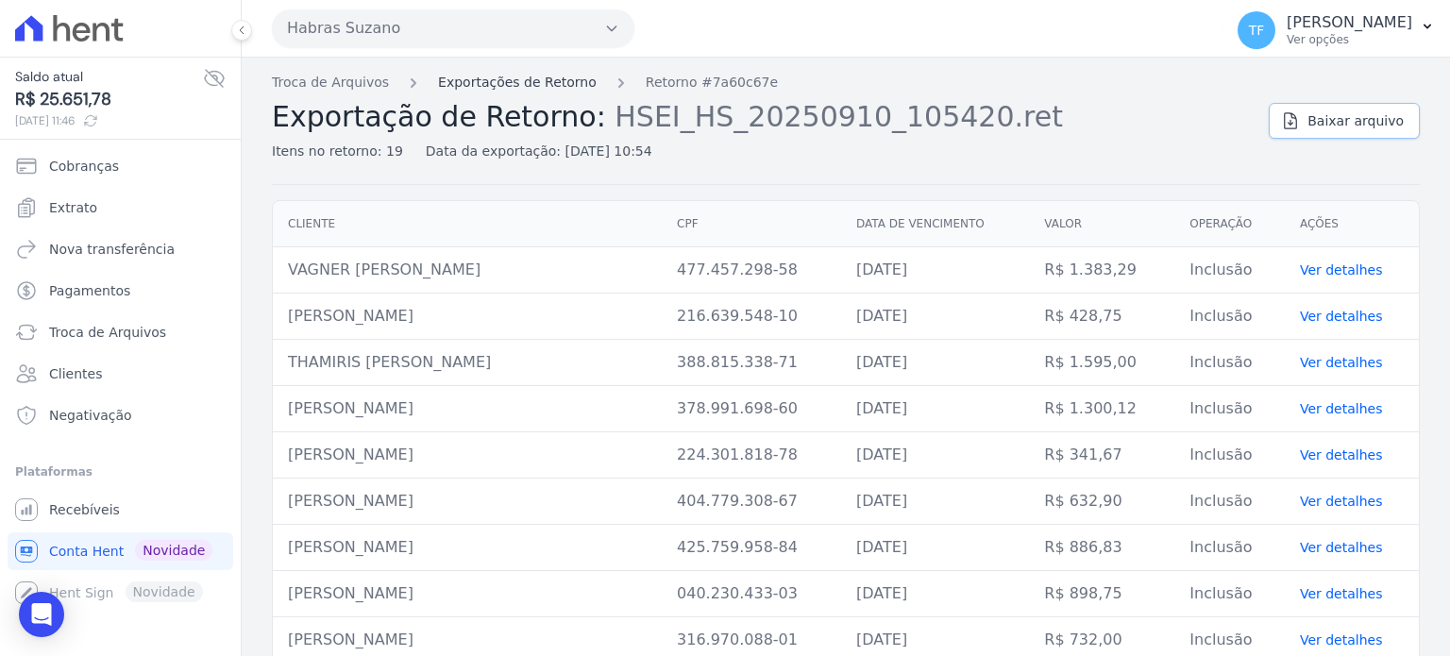  What do you see at coordinates (1352, 224) in the screenshot?
I see `th: Ações` at bounding box center [1352, 224].